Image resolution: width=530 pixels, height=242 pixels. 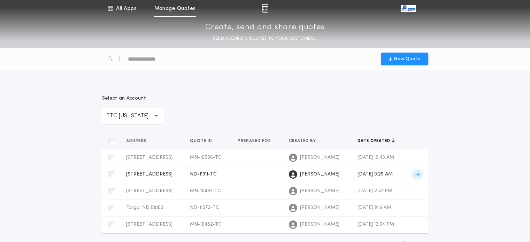 What do you see at coordinates (407, 59) in the screenshot?
I see `span: New Quote` at bounding box center [407, 59].